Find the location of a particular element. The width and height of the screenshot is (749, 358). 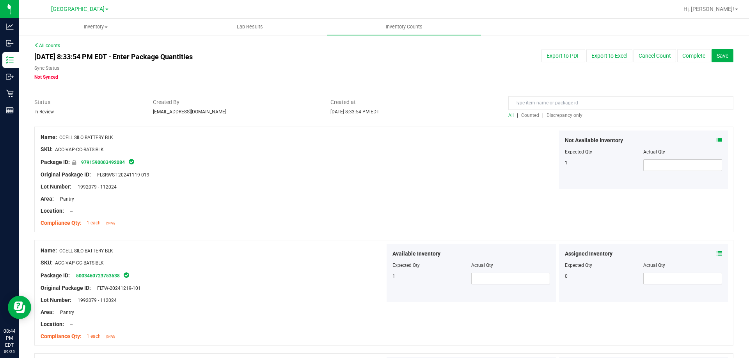

span: Assigned Inventory is located at coordinates (589, 254).